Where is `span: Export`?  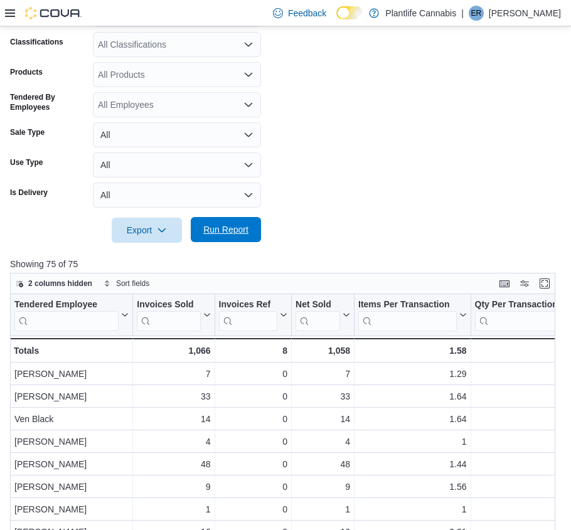
span: Export is located at coordinates (147, 230).